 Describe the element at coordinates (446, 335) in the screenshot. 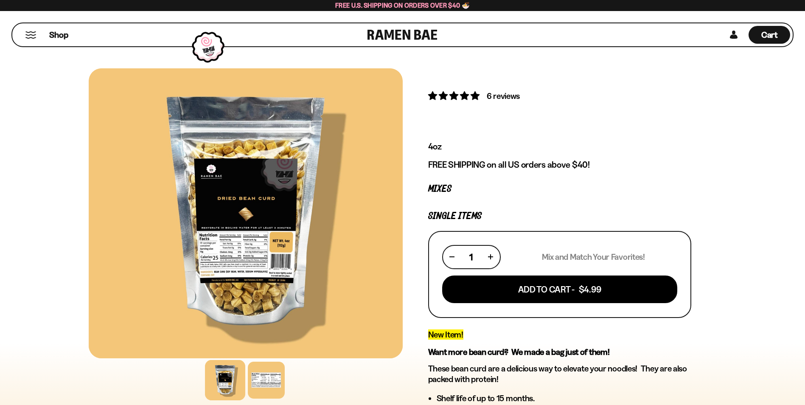

I see `span: New Item!` at that location.